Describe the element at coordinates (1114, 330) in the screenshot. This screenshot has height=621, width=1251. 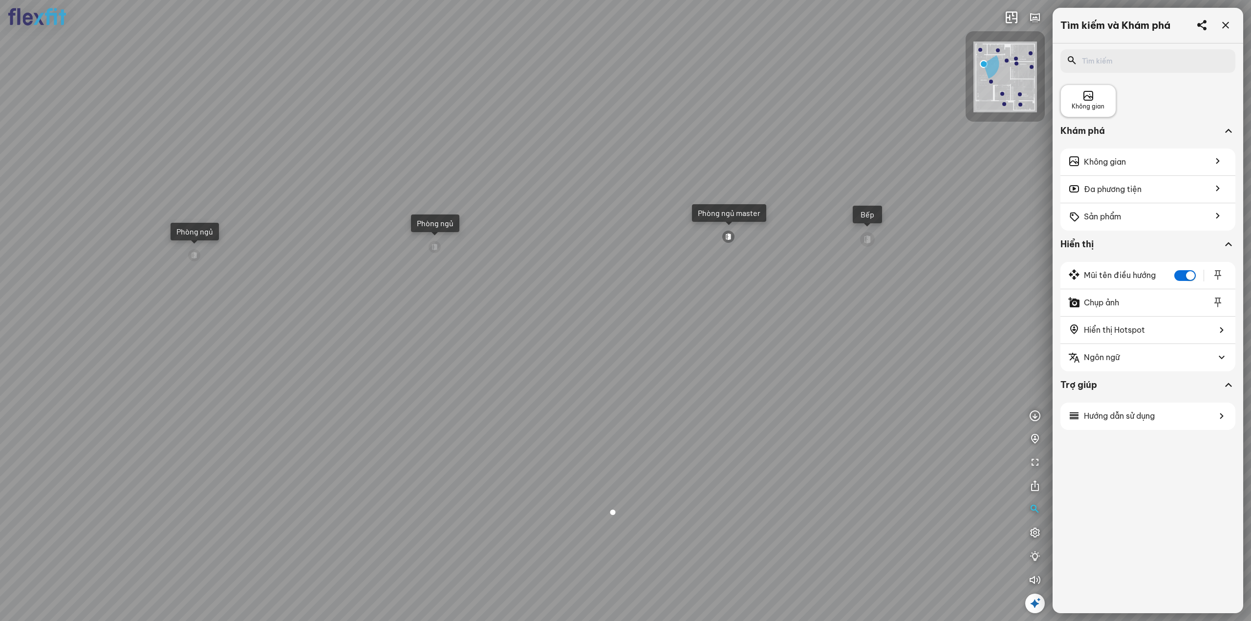
I see `span: Hiển thị Hotspot` at that location.